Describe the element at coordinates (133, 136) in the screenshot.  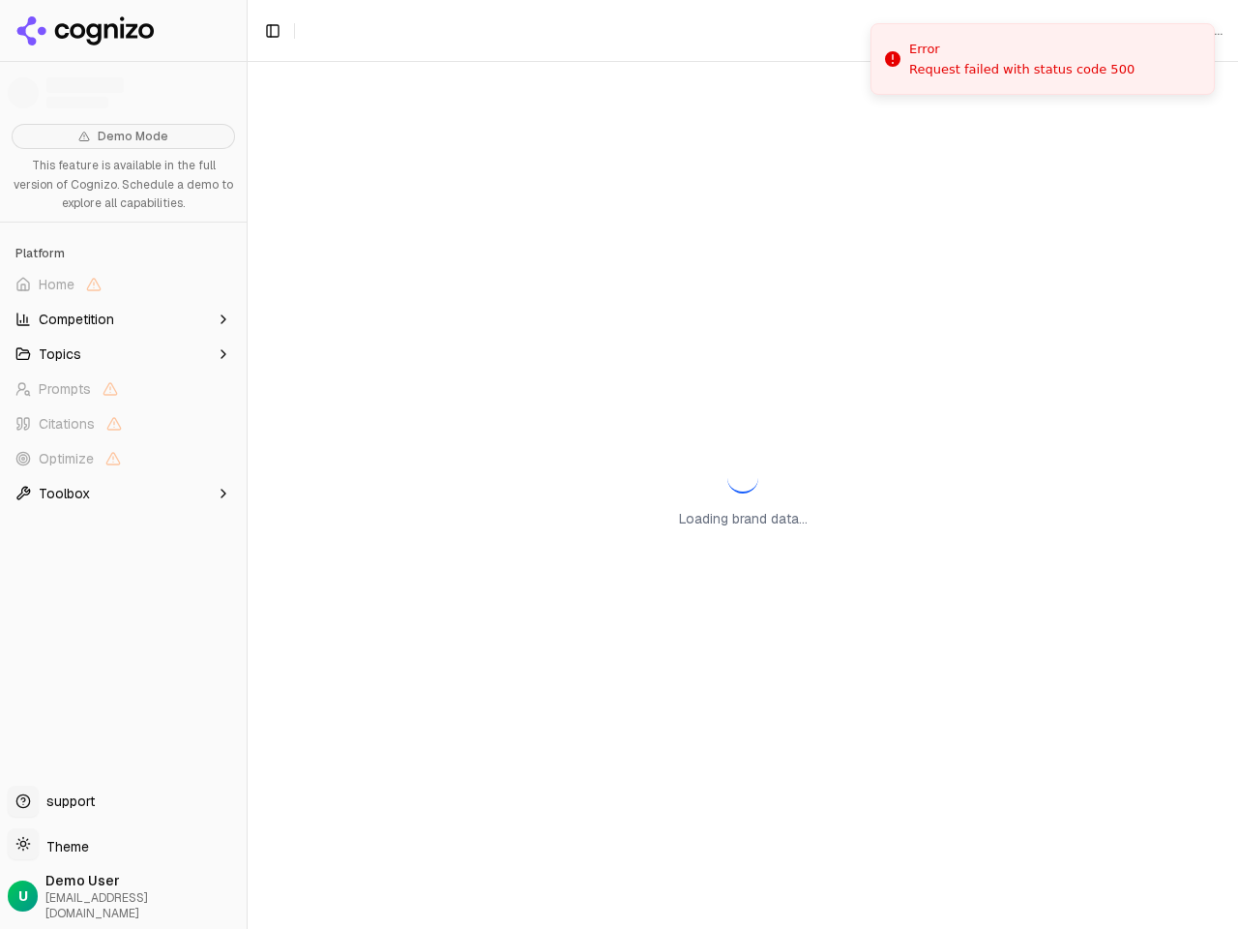
I see `span: Demo Mode` at that location.